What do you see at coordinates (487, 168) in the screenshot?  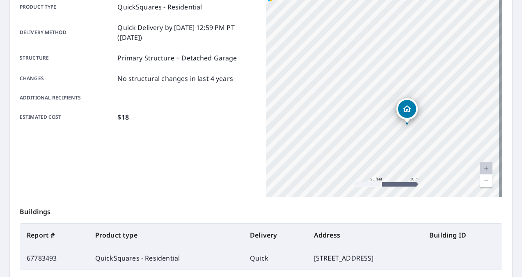 I see `a: Current Level 20, Zoom In Disabled` at bounding box center [487, 168].